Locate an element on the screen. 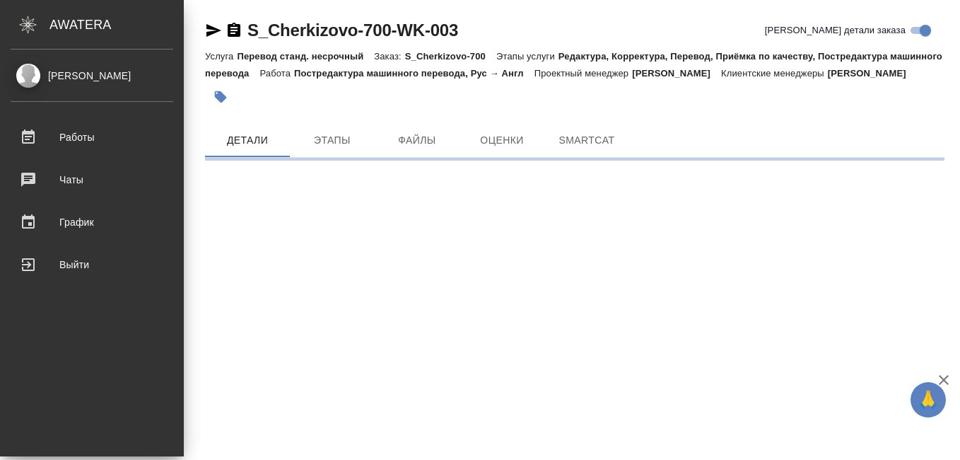  span: Оценки is located at coordinates (502, 140).